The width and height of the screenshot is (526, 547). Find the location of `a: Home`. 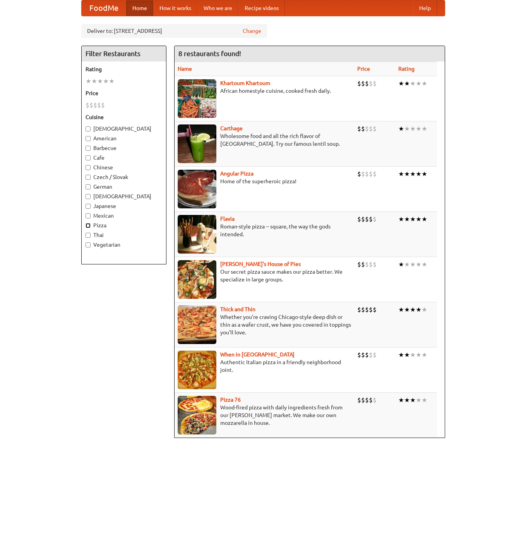

a: Home is located at coordinates (140, 8).